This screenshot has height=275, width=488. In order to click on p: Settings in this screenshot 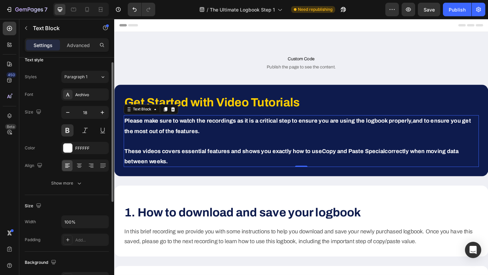, I will do `click(43, 45)`.